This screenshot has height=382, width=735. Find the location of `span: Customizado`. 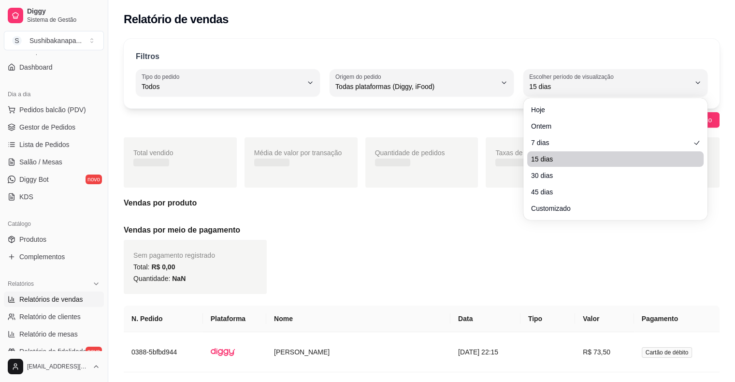

span: Customizado is located at coordinates (610, 208).